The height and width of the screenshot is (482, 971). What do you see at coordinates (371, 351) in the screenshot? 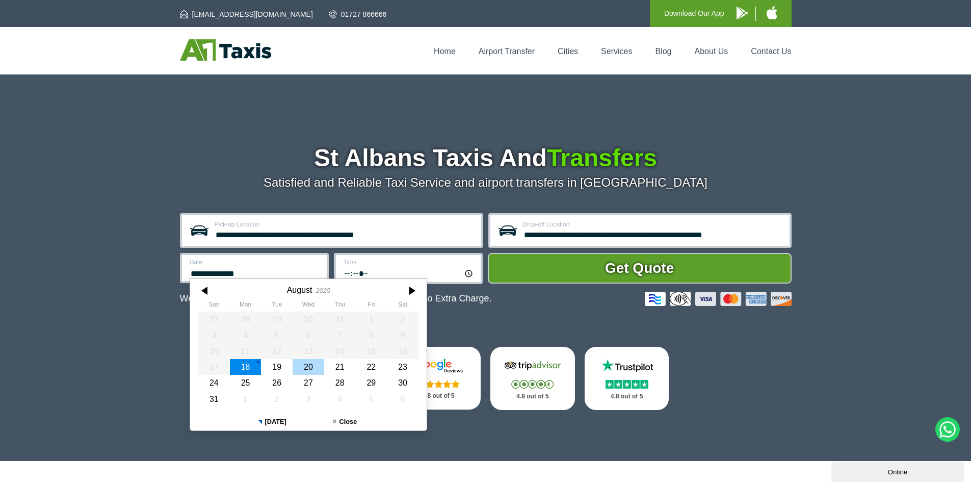
I see `div: 15 August 2025` at bounding box center [371, 351].